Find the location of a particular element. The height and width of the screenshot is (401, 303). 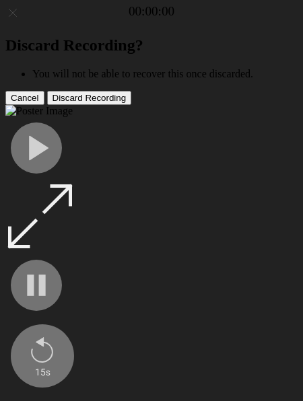

button: Cancel is located at coordinates (25, 97).